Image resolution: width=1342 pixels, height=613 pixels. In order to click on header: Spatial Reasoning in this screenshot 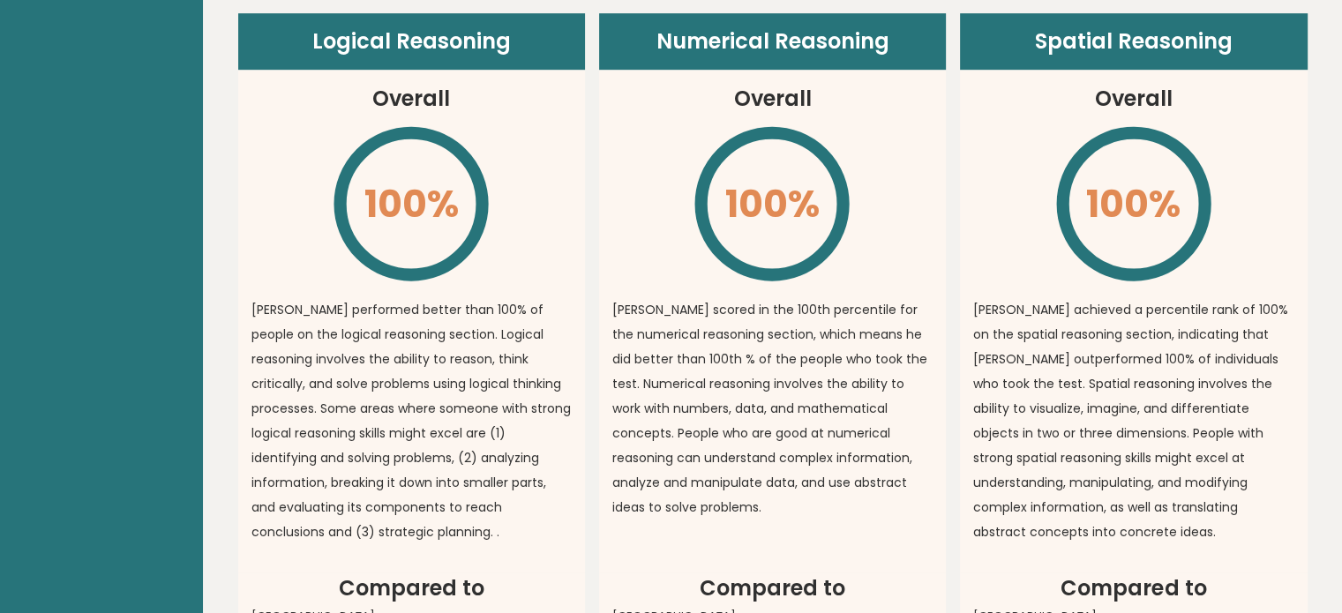, I will do `click(1133, 41)`.